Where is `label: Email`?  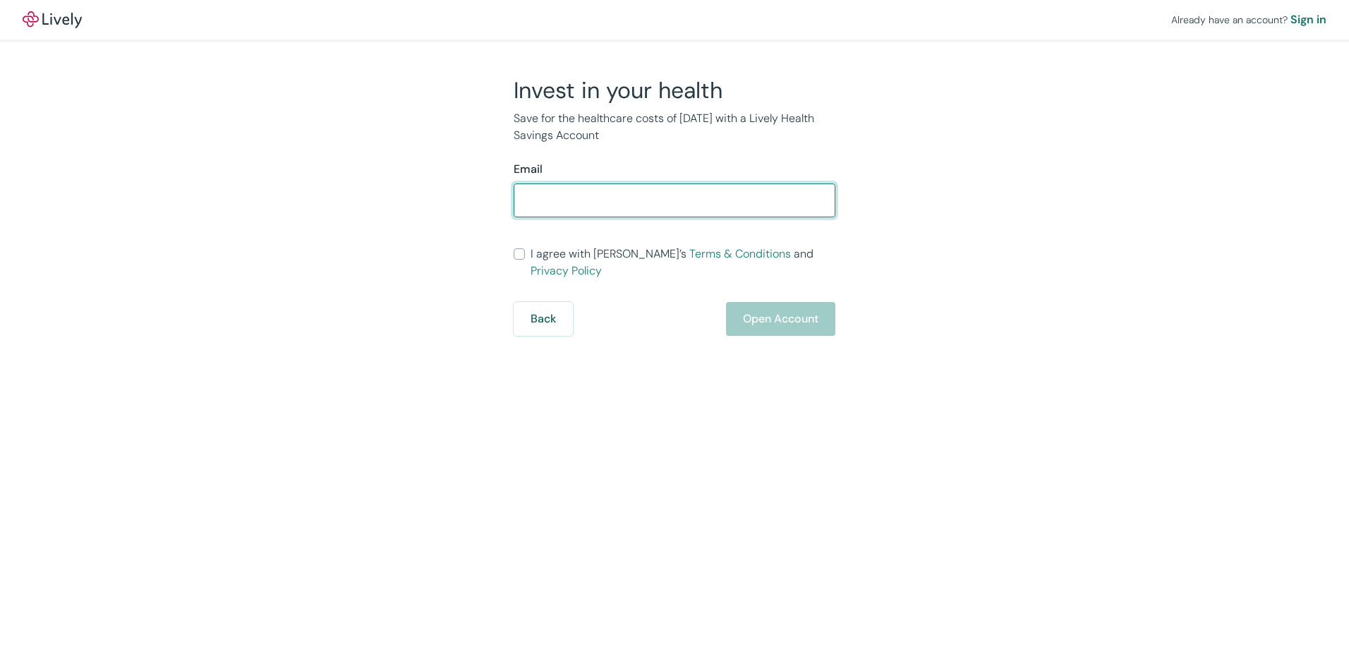
label: Email is located at coordinates (528, 169).